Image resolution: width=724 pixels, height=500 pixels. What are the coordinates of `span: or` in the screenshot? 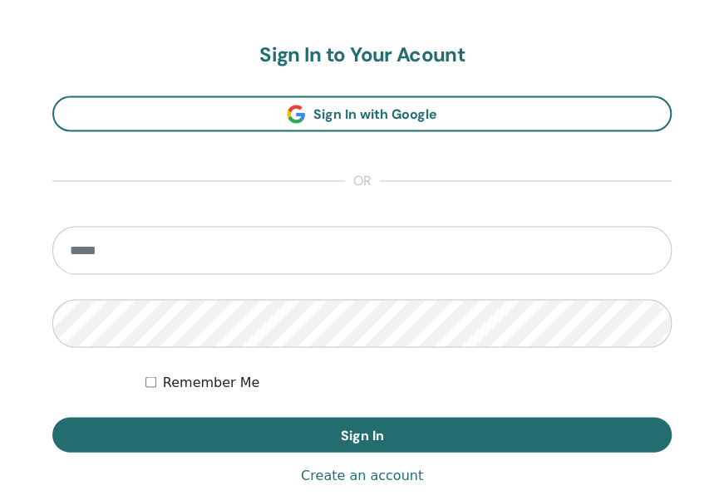 It's located at (362, 181).